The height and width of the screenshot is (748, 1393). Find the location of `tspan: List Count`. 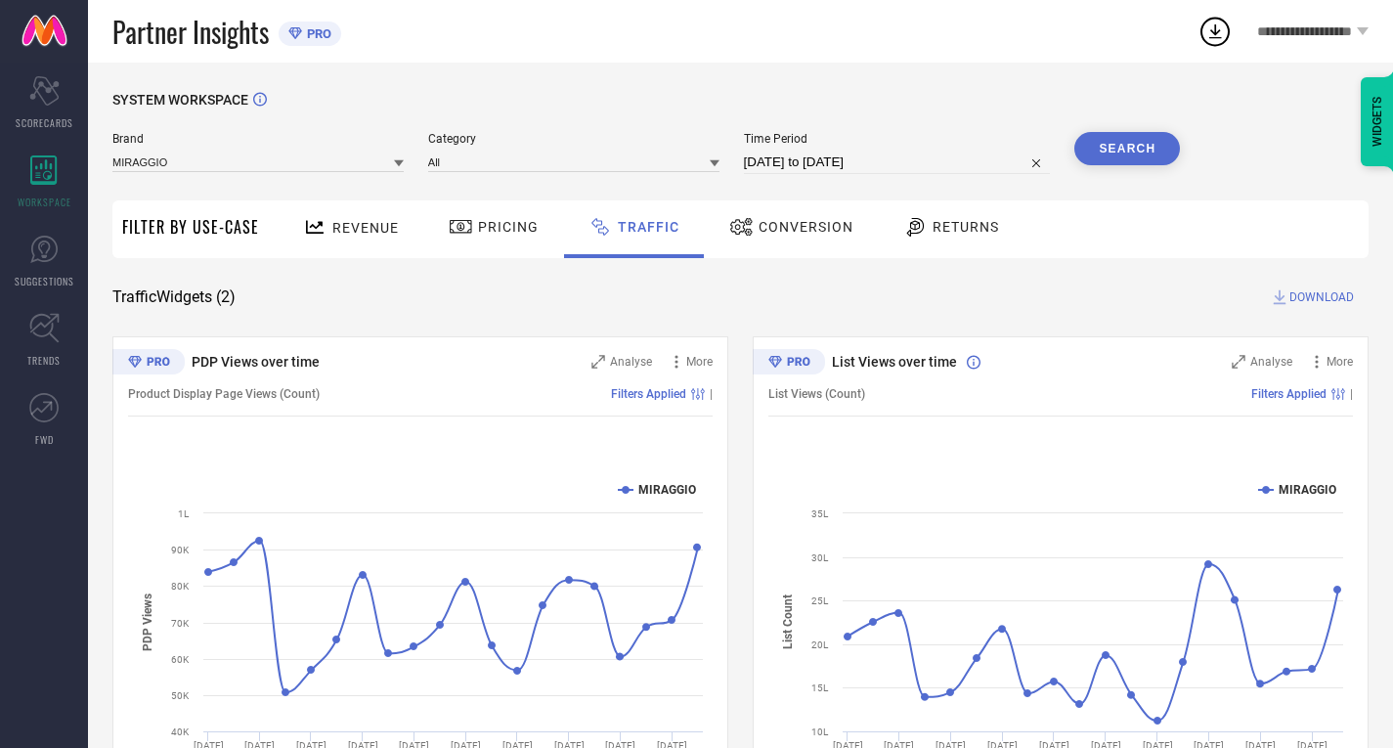

tspan: List Count is located at coordinates (788, 622).